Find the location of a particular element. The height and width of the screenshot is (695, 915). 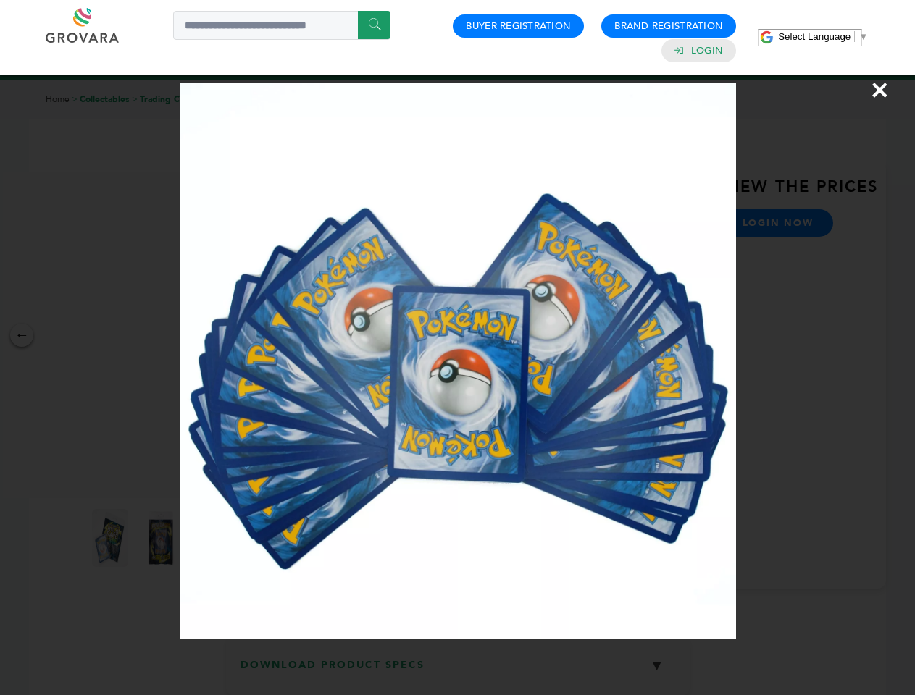

a: Login is located at coordinates (707, 51).